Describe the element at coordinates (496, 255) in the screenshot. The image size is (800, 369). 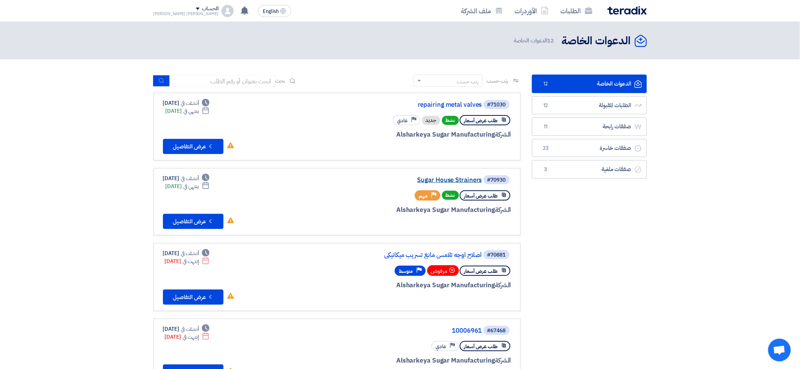
I see `div: #70881` at that location.